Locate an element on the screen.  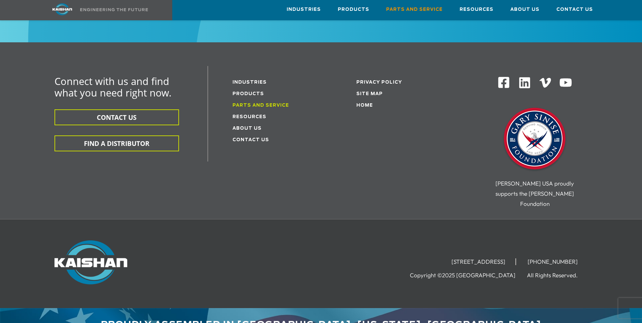
img: Linkedin is located at coordinates (525, 83).